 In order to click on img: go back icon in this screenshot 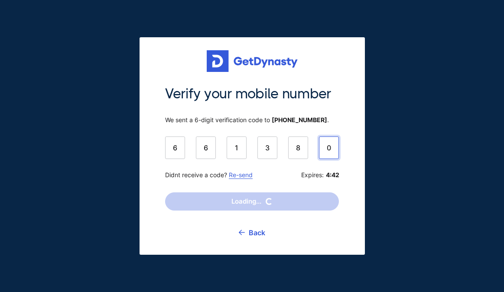, I will do `click(242, 232)`.